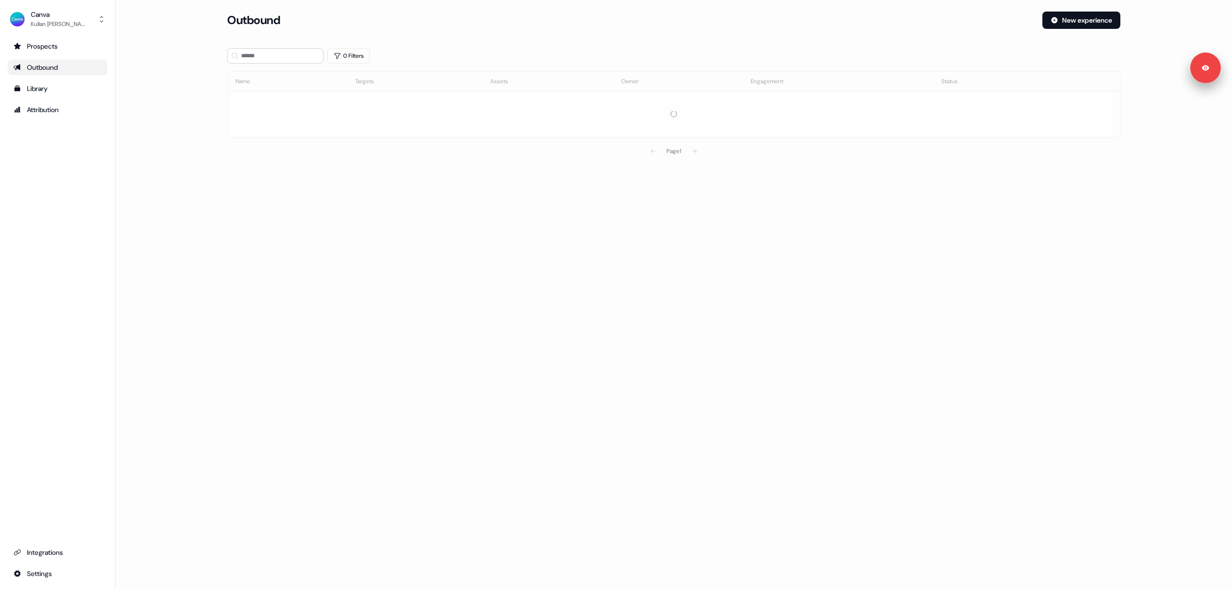 The image size is (1232, 589). I want to click on a: New experience, so click(1082, 20).